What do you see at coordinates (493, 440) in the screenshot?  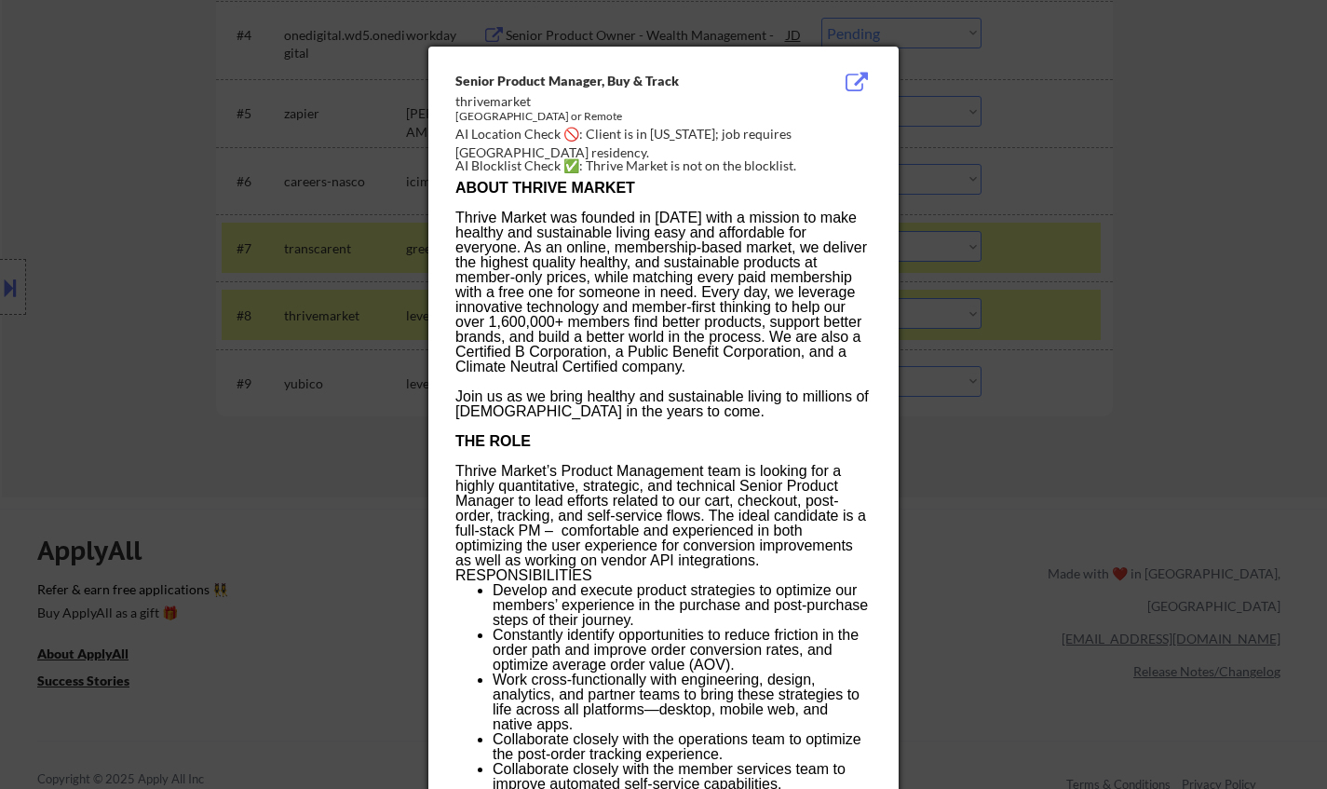 I see `b: THE ROLE` at bounding box center [493, 440].